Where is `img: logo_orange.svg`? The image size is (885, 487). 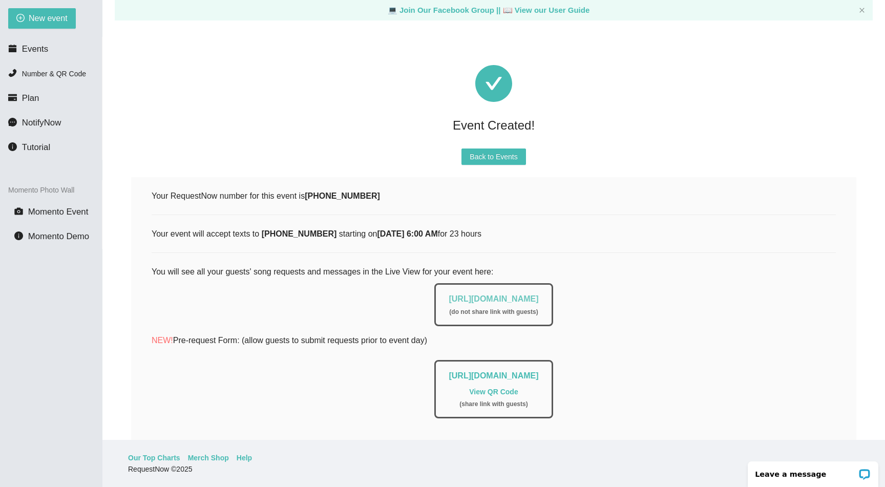
img: logo_orange.svg is located at coordinates (20, 20).